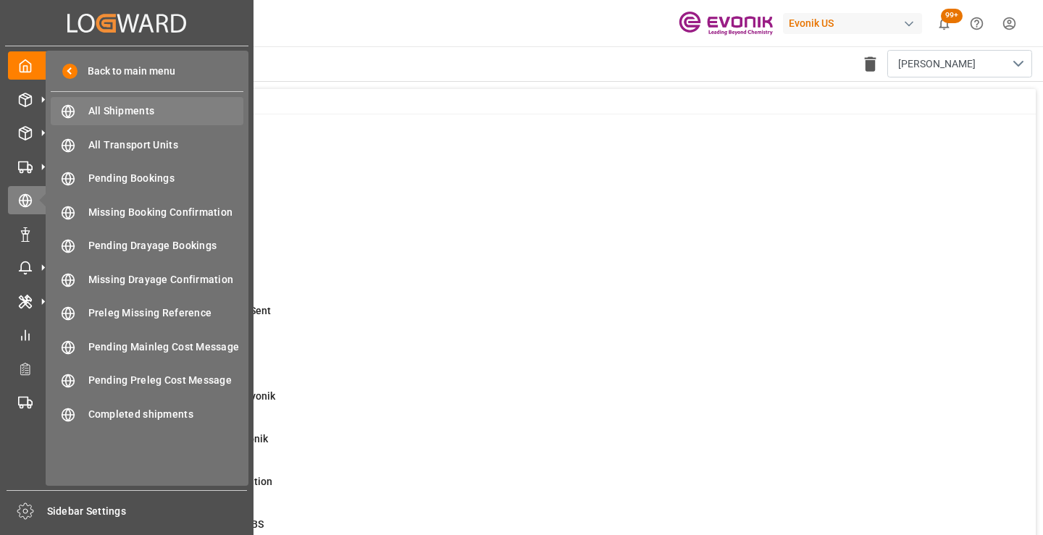 The image size is (1043, 535). I want to click on a: 40ETD>3 Days Past,No Cost Msg SentShipment, so click(545, 319).